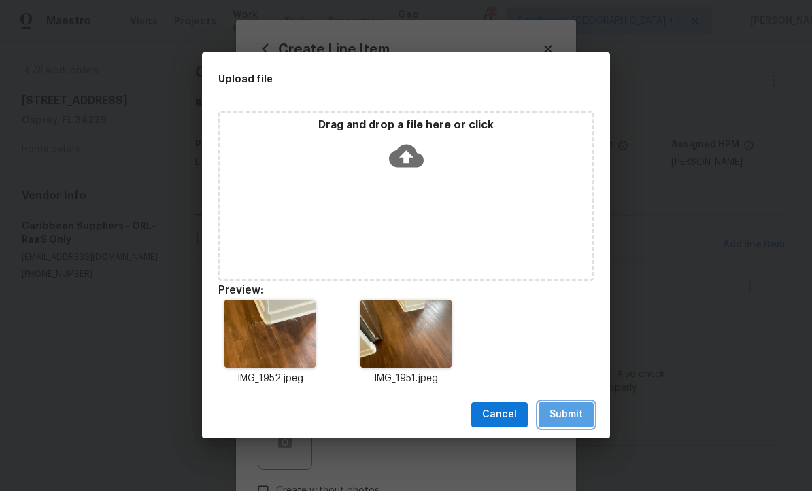 This screenshot has height=492, width=812. What do you see at coordinates (566, 415) in the screenshot?
I see `span: Submit` at bounding box center [566, 415].